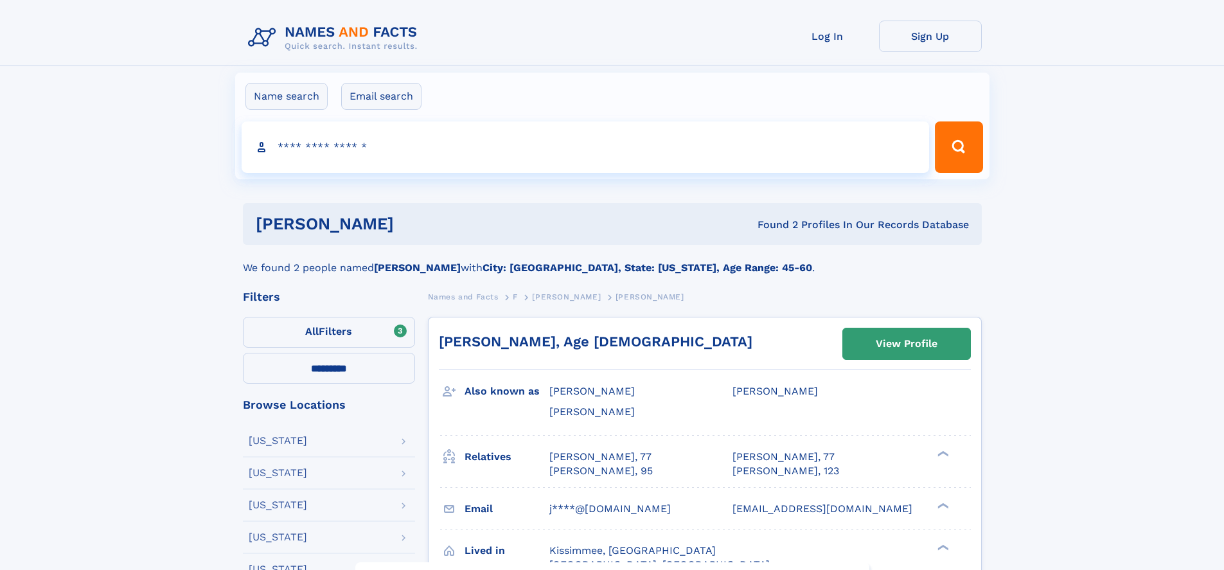 This screenshot has width=1224, height=570. What do you see at coordinates (907, 344) in the screenshot?
I see `div: View Profile` at bounding box center [907, 344].